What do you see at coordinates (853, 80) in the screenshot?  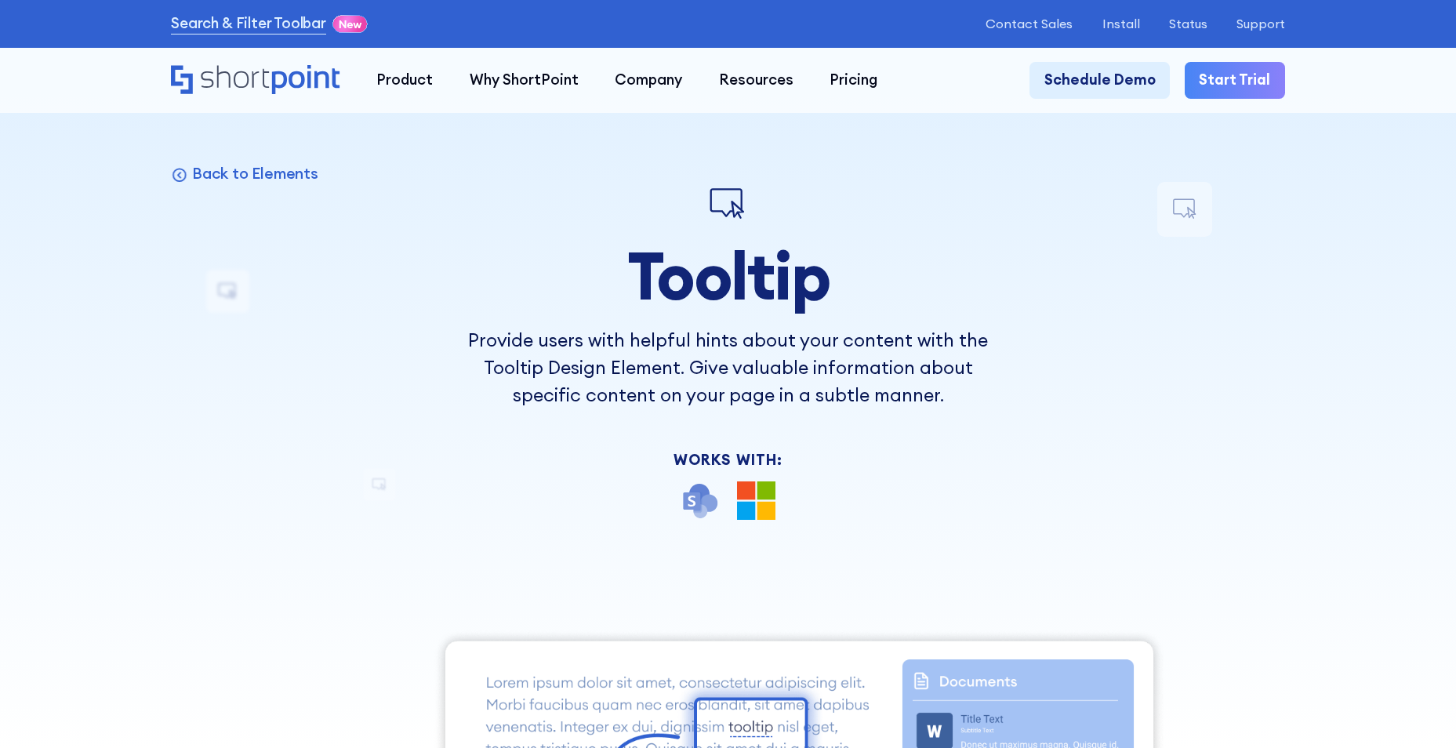 I see `a: Pricing` at bounding box center [853, 80].